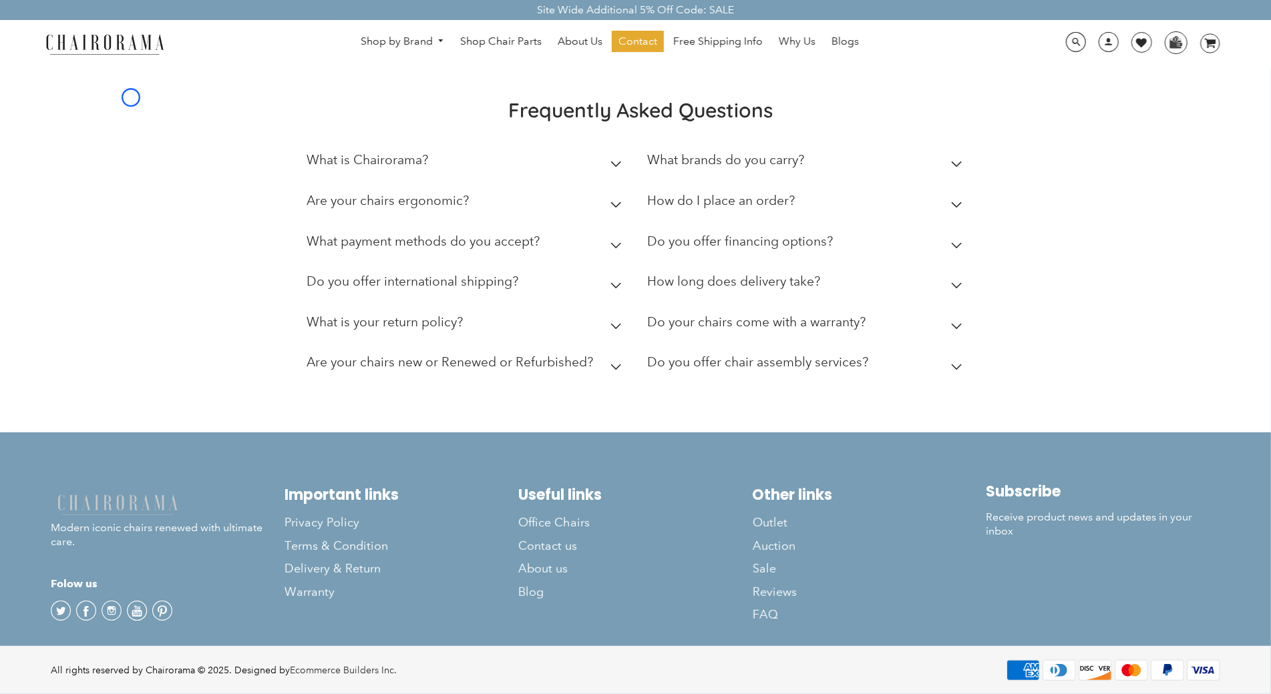  Describe the element at coordinates (635, 495) in the screenshot. I see `h2: Useful links` at that location.